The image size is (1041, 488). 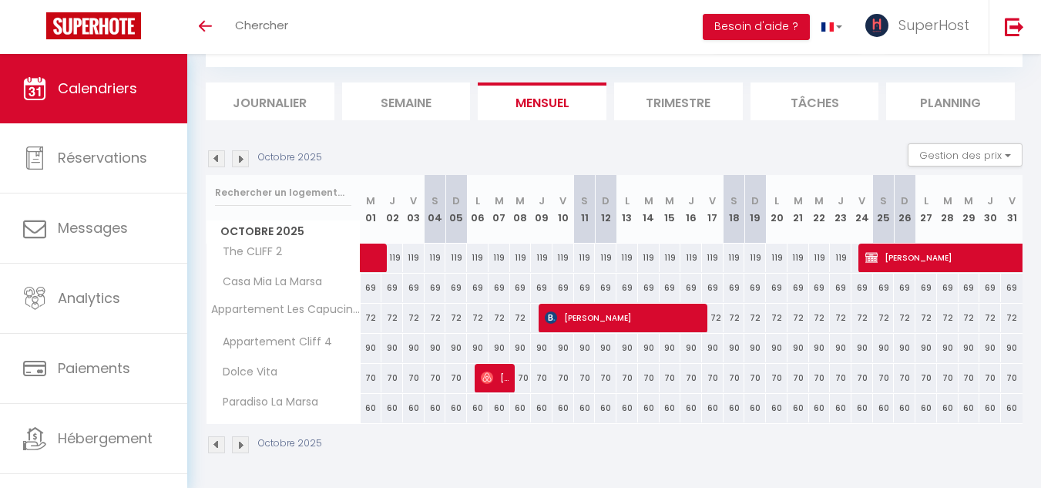 I want to click on span: Analytics, so click(x=89, y=297).